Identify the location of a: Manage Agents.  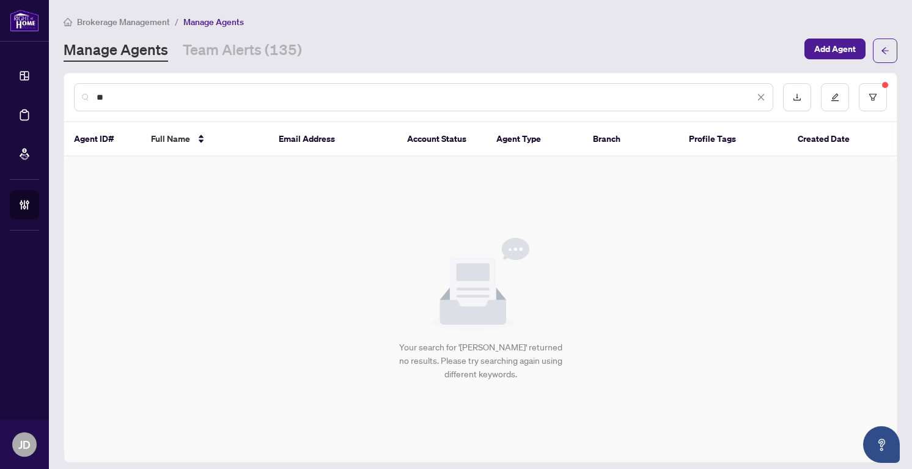
(115, 51).